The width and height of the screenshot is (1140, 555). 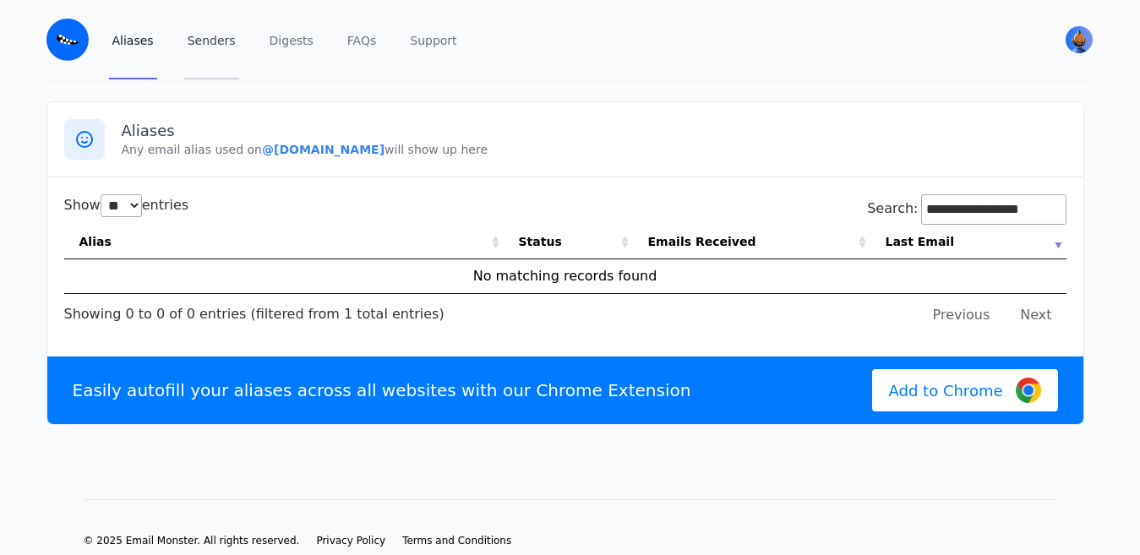 I want to click on a: Privacy Policy, so click(x=351, y=541).